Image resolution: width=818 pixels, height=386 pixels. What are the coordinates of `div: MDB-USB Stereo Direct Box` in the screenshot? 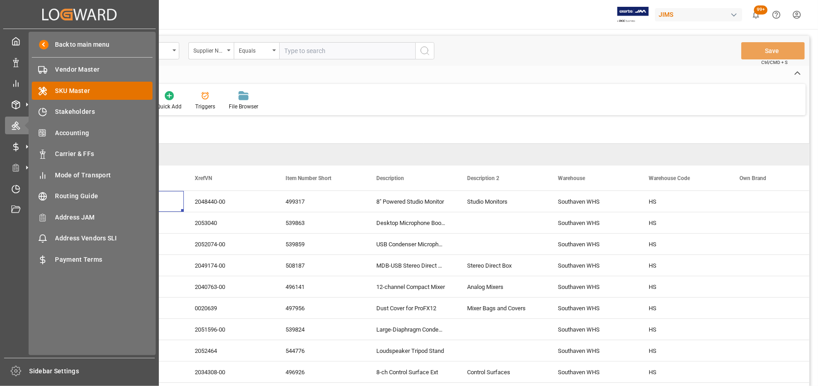 It's located at (411, 265).